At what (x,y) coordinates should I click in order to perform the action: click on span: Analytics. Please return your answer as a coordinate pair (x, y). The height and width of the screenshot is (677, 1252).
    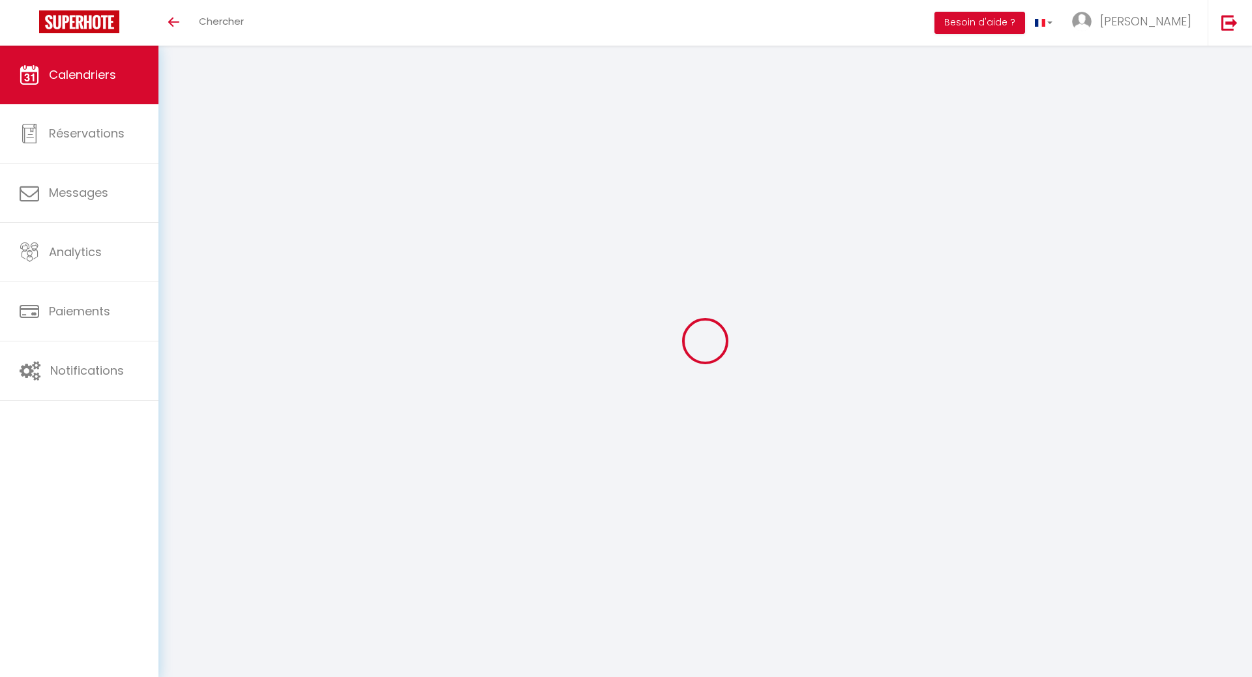
    Looking at the image, I should click on (75, 252).